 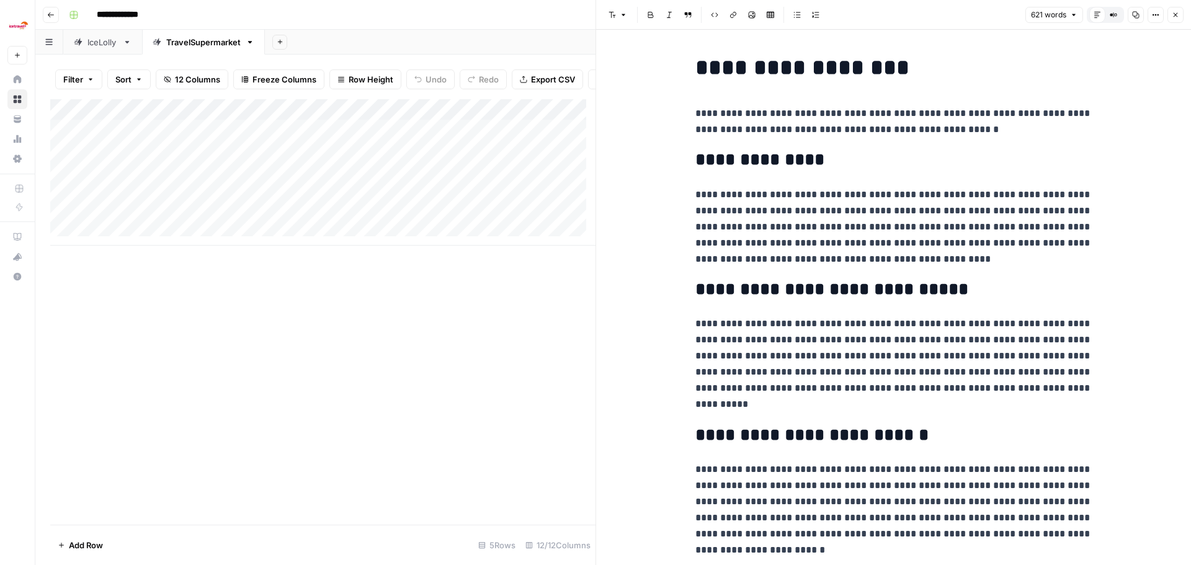 I want to click on span: Freeze Columns, so click(x=284, y=79).